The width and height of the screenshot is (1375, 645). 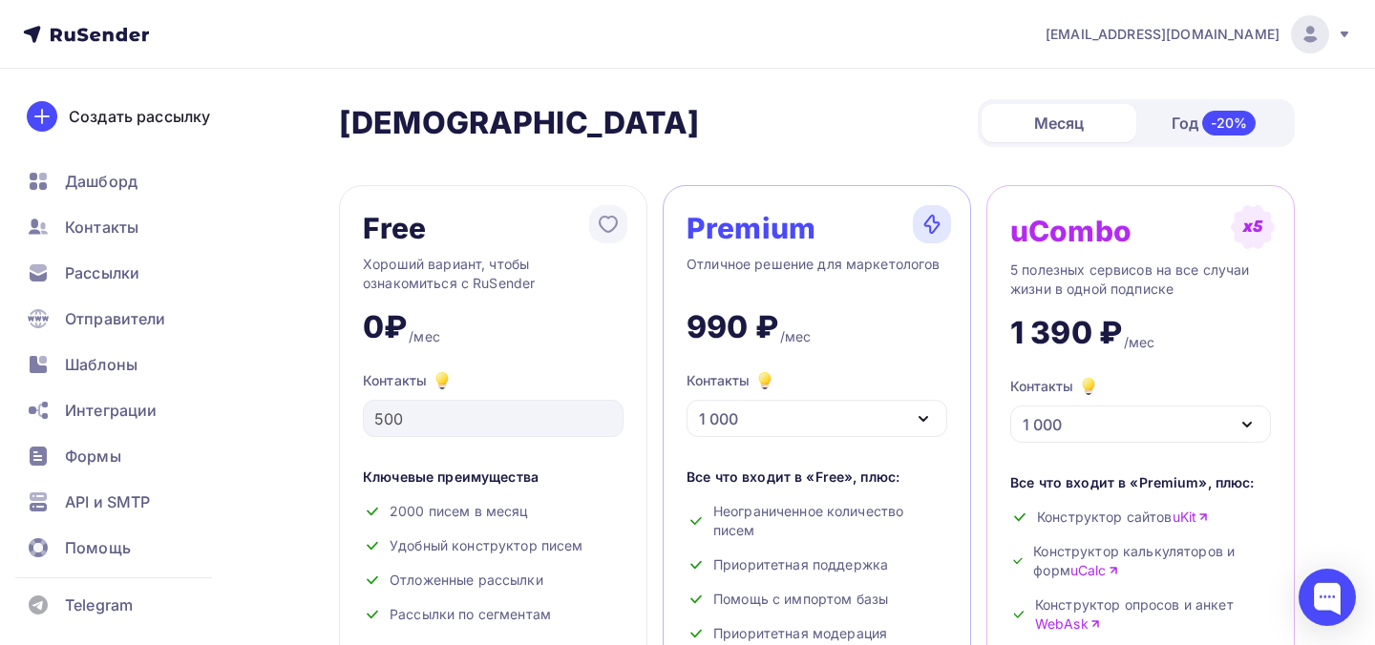 What do you see at coordinates (129, 181) in the screenshot?
I see `a: Дашборд` at bounding box center [129, 181].